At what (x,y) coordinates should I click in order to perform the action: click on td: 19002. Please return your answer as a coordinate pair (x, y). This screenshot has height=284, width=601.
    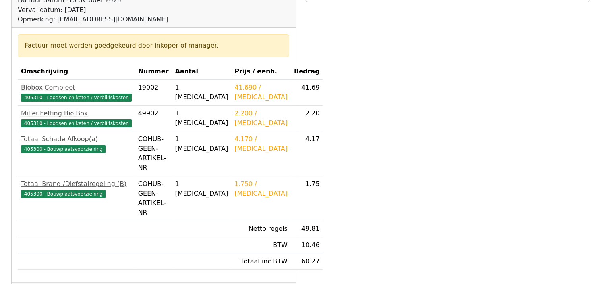
    Looking at the image, I should click on (153, 93).